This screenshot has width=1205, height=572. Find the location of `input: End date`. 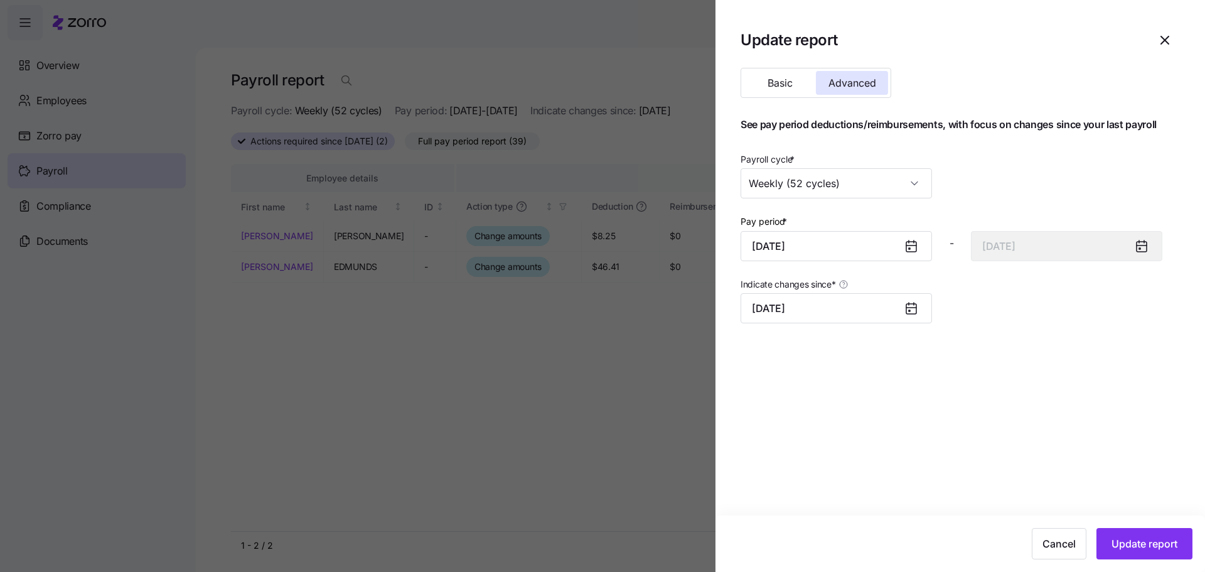

input: End date is located at coordinates (1066, 246).